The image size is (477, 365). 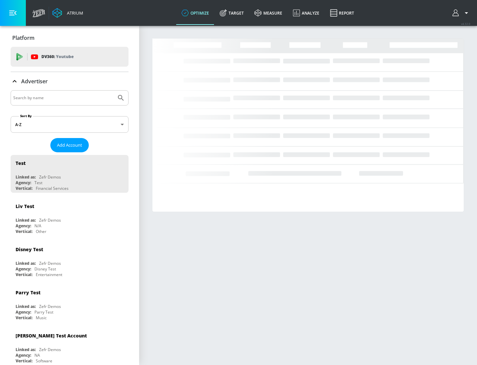 What do you see at coordinates (37, 355) in the screenshot?
I see `div: NA` at bounding box center [37, 355].